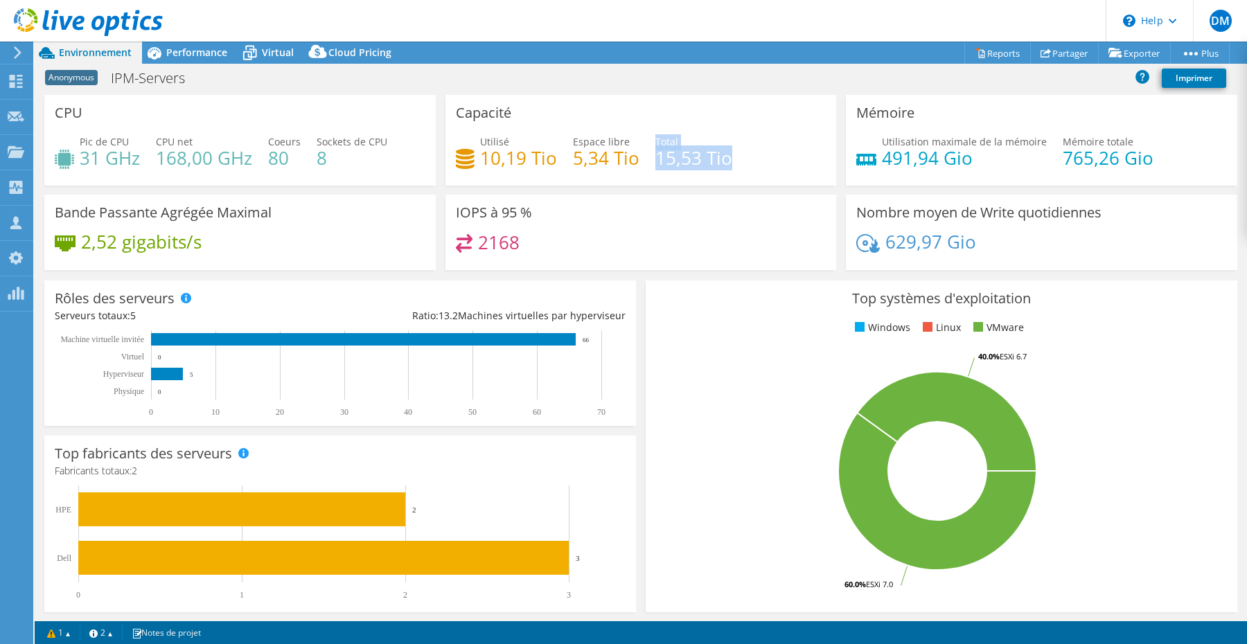 The width and height of the screenshot is (1247, 644). What do you see at coordinates (885, 113) in the screenshot?
I see `h3: Mémoire` at bounding box center [885, 113].